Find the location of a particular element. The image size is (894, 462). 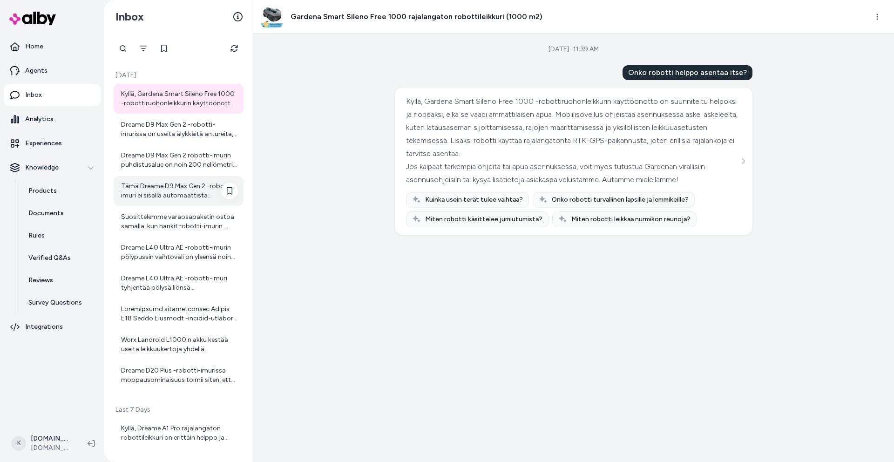

div: Suosittelemme varaosapaketin ostoa samalla, kun hankit robotti-imurin. Varaosapaketti riittää yle... is located at coordinates (179, 222).